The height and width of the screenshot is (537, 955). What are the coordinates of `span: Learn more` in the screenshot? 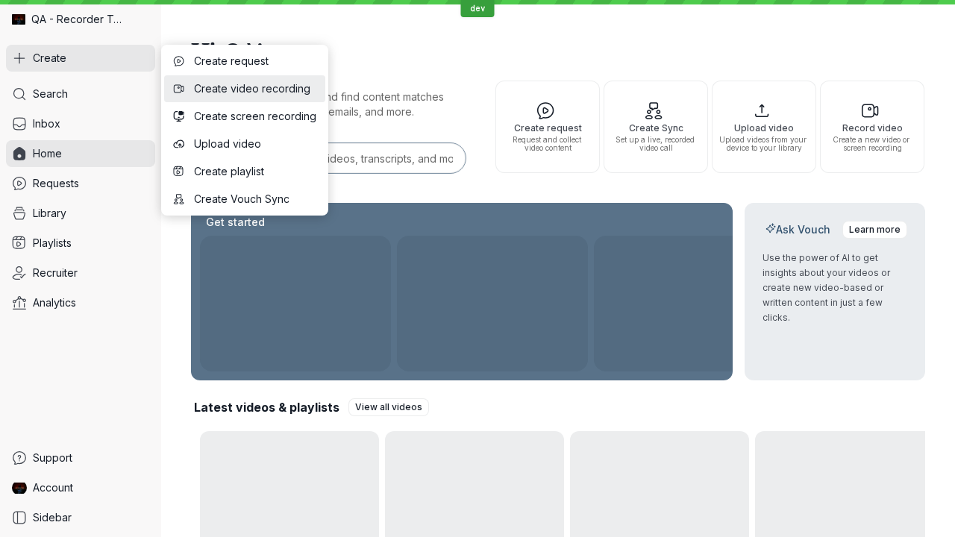 It's located at (874, 230).